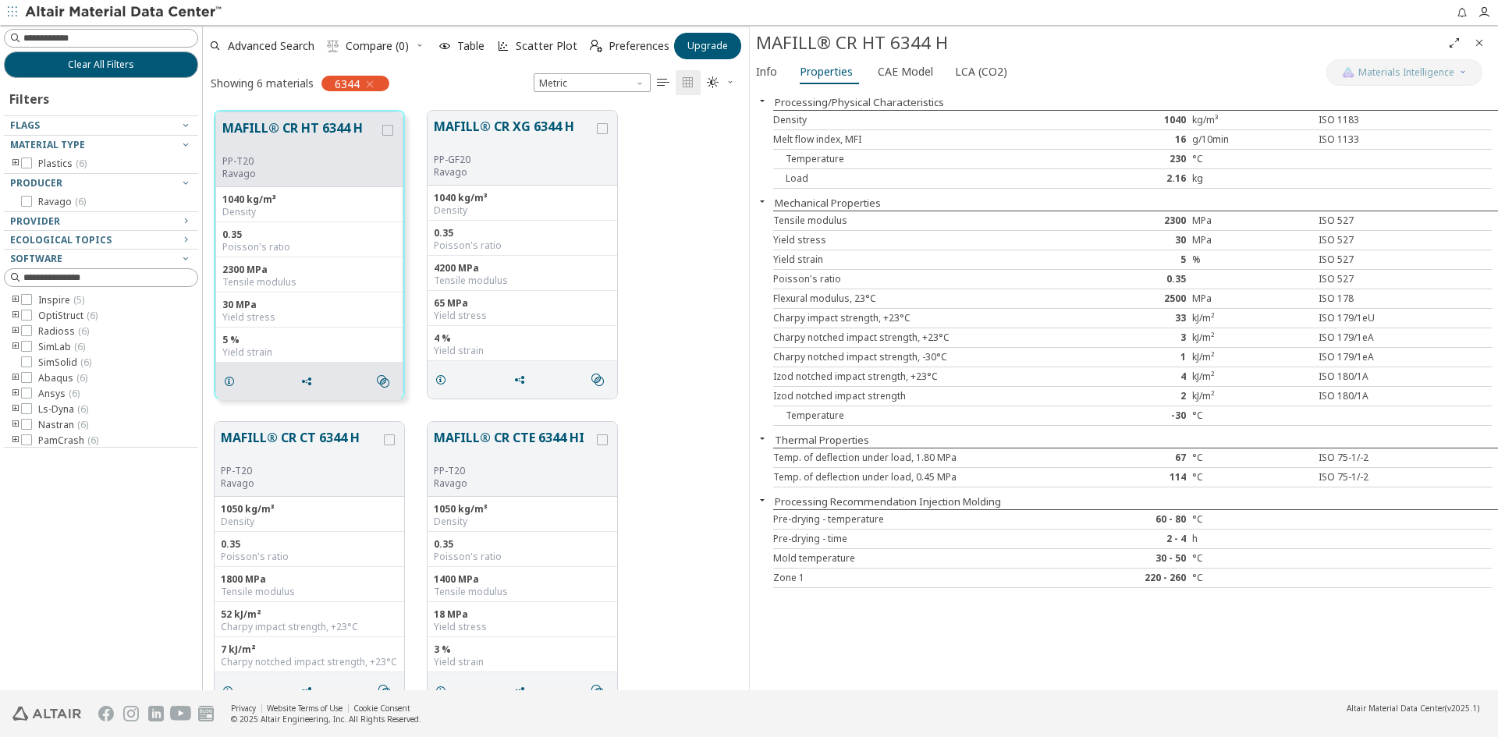  What do you see at coordinates (1372, 240) in the screenshot?
I see `div: ISO 527` at bounding box center [1372, 240].